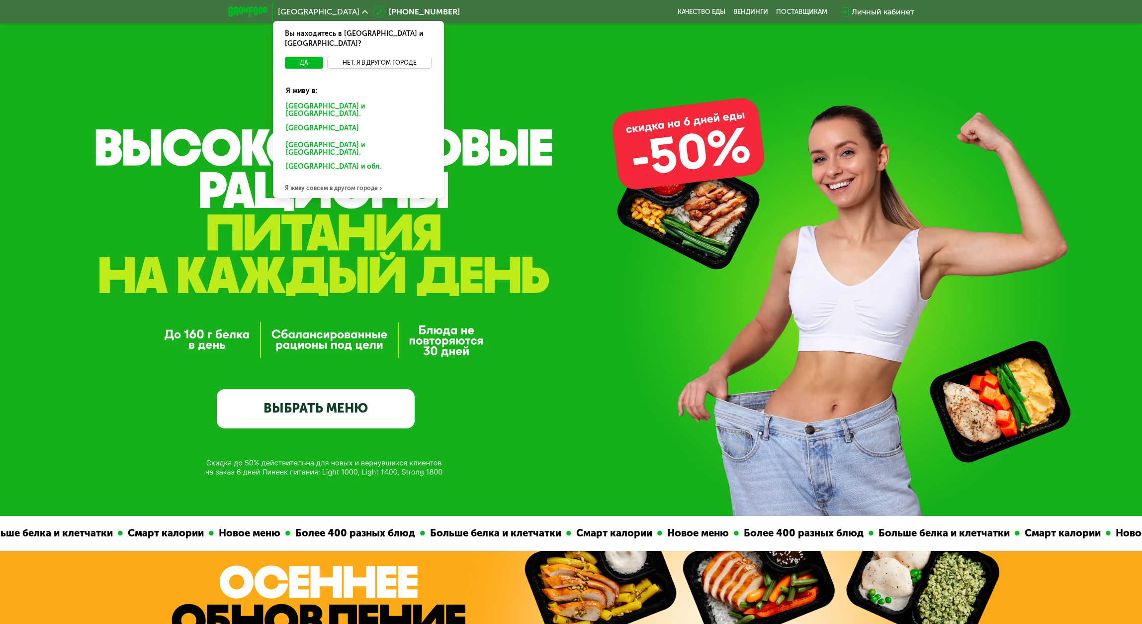  I want to click on button: Да, so click(304, 63).